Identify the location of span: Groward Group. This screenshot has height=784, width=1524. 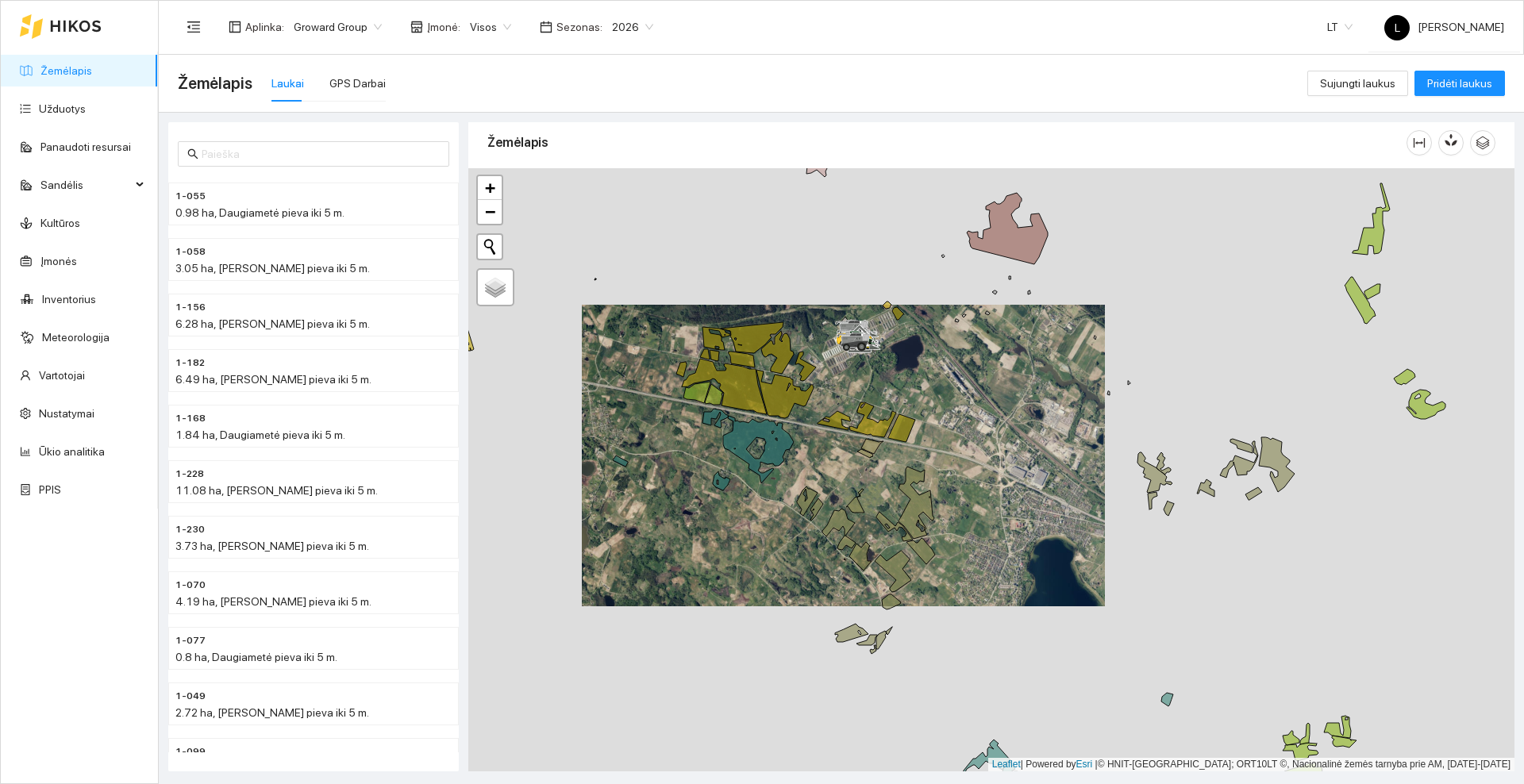
(338, 27).